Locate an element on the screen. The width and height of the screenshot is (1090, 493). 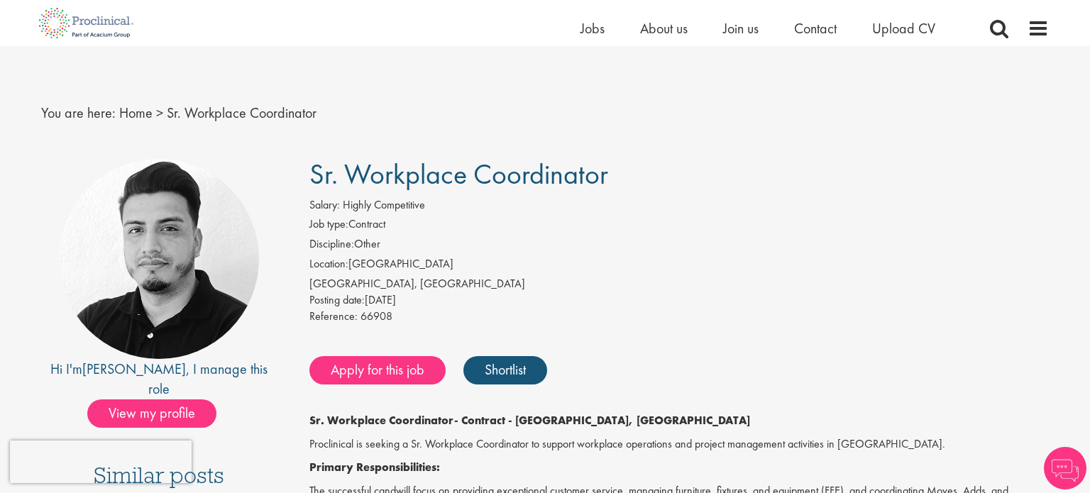
label: Job type: is located at coordinates (329, 224).